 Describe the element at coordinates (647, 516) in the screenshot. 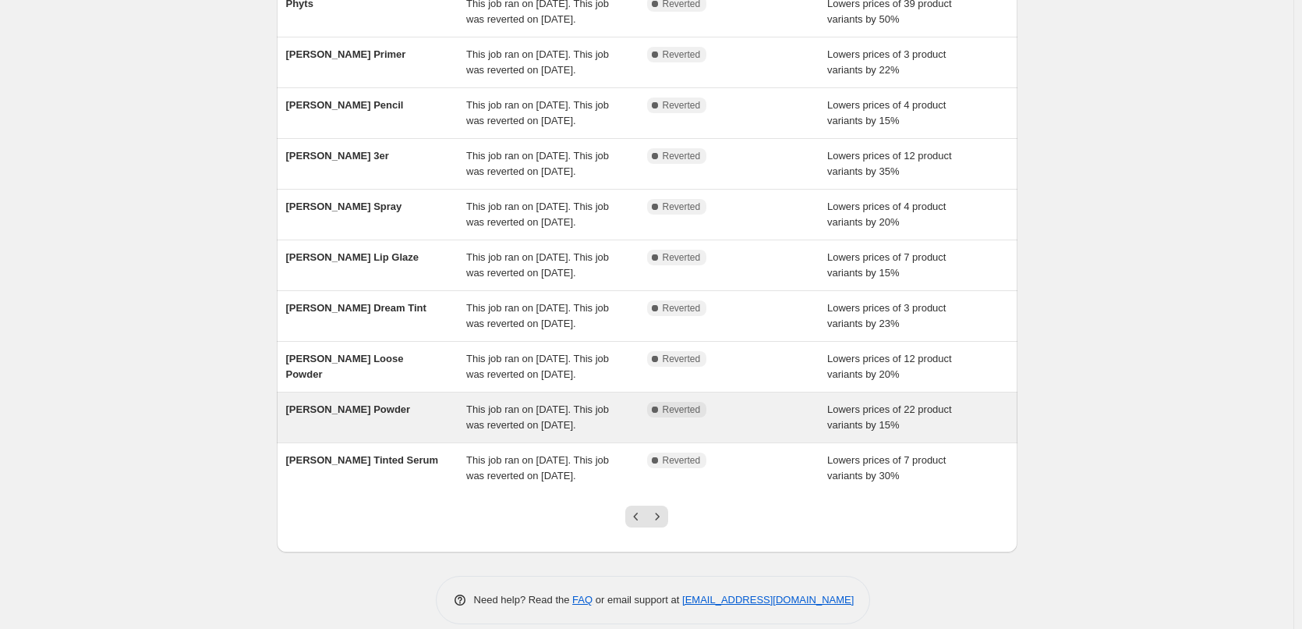

I see `nav: Pagination` at that location.